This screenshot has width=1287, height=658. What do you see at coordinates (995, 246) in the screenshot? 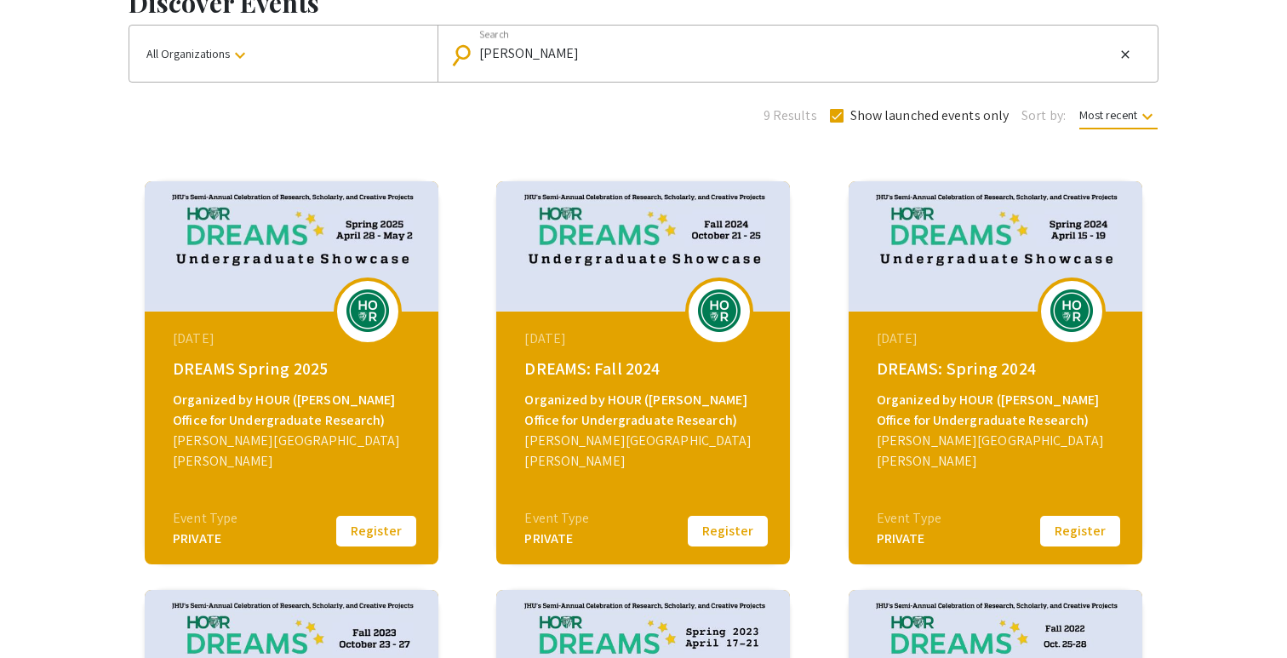
I see `img: dreams-spring-2024_eventCoverPhoto_ffb700__thumb.jpg` at bounding box center [995, 246].